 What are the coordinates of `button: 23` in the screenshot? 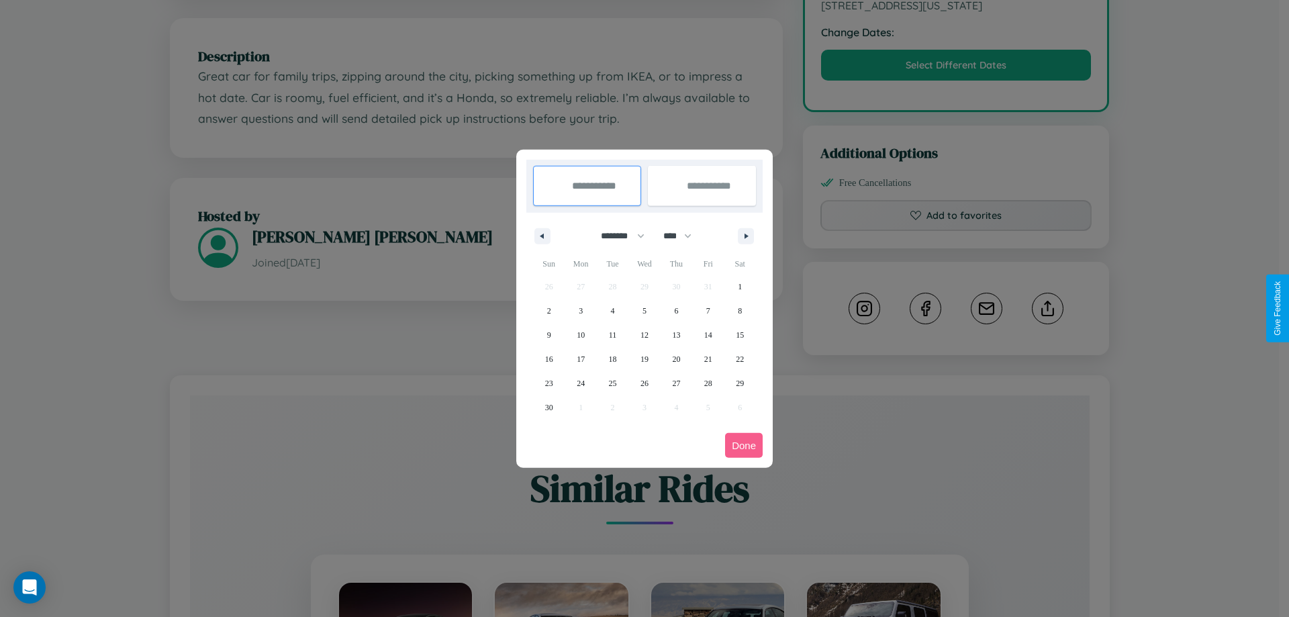 It's located at (549, 383).